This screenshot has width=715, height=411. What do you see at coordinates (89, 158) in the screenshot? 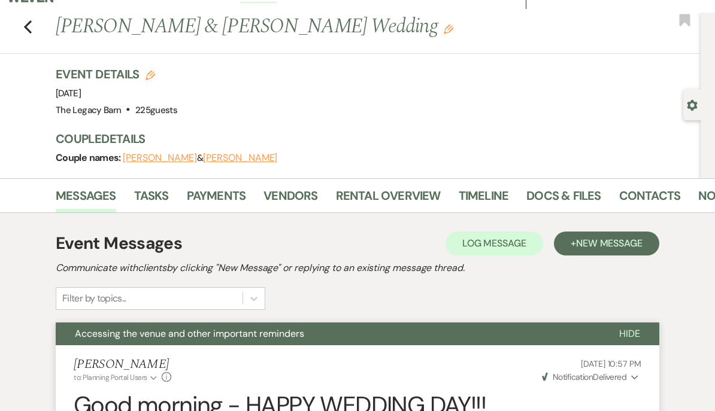
I see `span: Couple names:` at bounding box center [89, 158].